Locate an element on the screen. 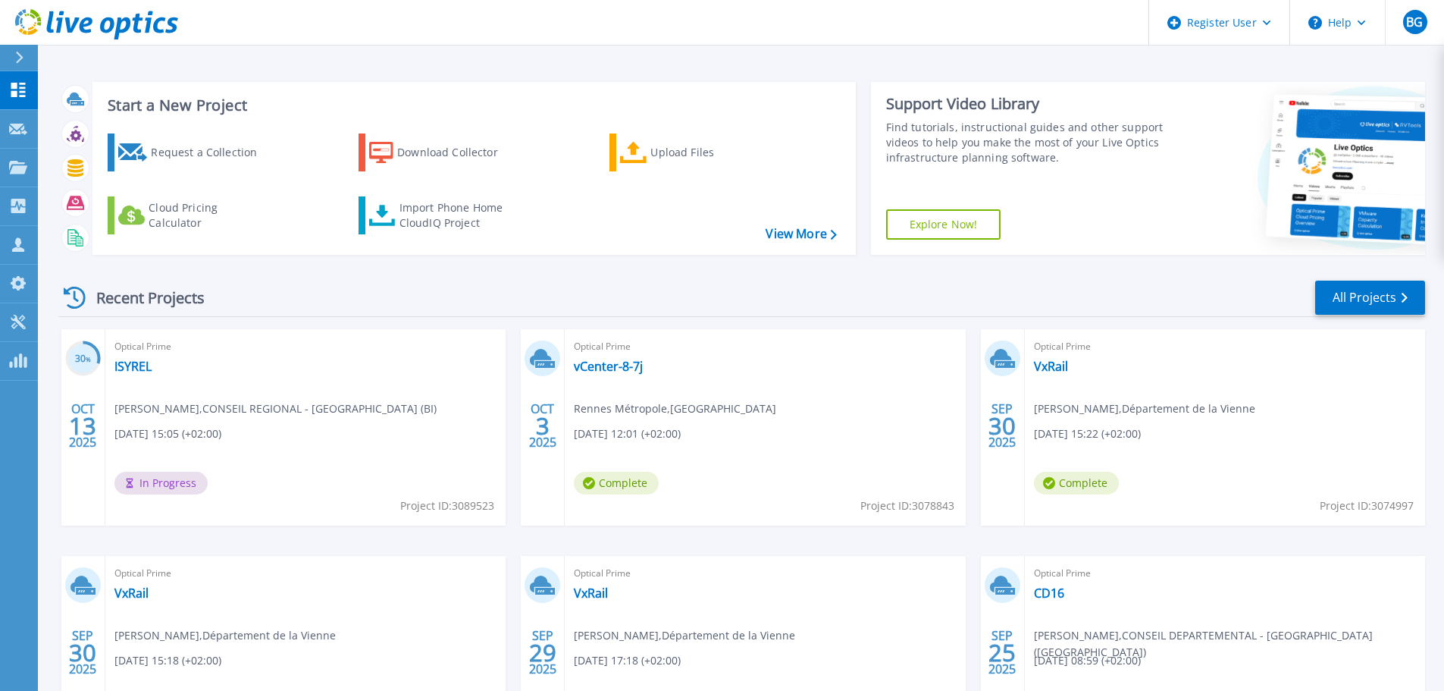 This screenshot has width=1444, height=691. span: Project ID: 3074997 is located at coordinates (1367, 506).